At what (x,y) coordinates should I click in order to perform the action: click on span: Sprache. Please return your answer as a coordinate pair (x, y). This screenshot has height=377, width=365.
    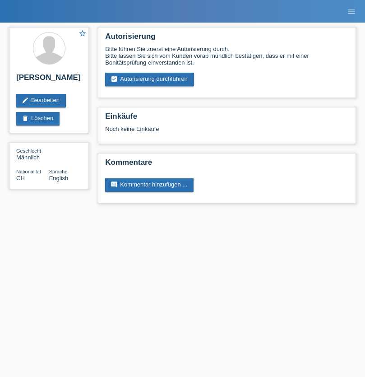
    Looking at the image, I should click on (58, 171).